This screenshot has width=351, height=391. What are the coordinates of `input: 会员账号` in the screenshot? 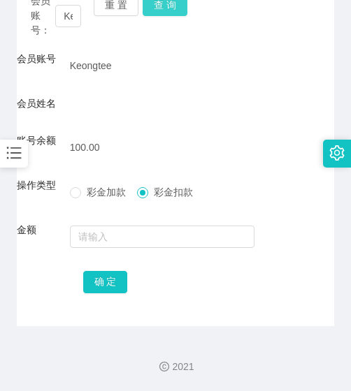 It's located at (68, 16).